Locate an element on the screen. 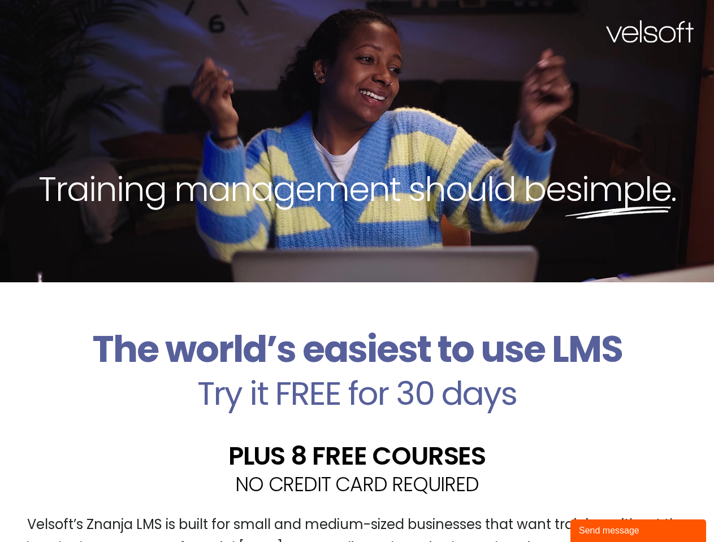 The width and height of the screenshot is (714, 542). h2: Training management should be . is located at coordinates (357, 189).